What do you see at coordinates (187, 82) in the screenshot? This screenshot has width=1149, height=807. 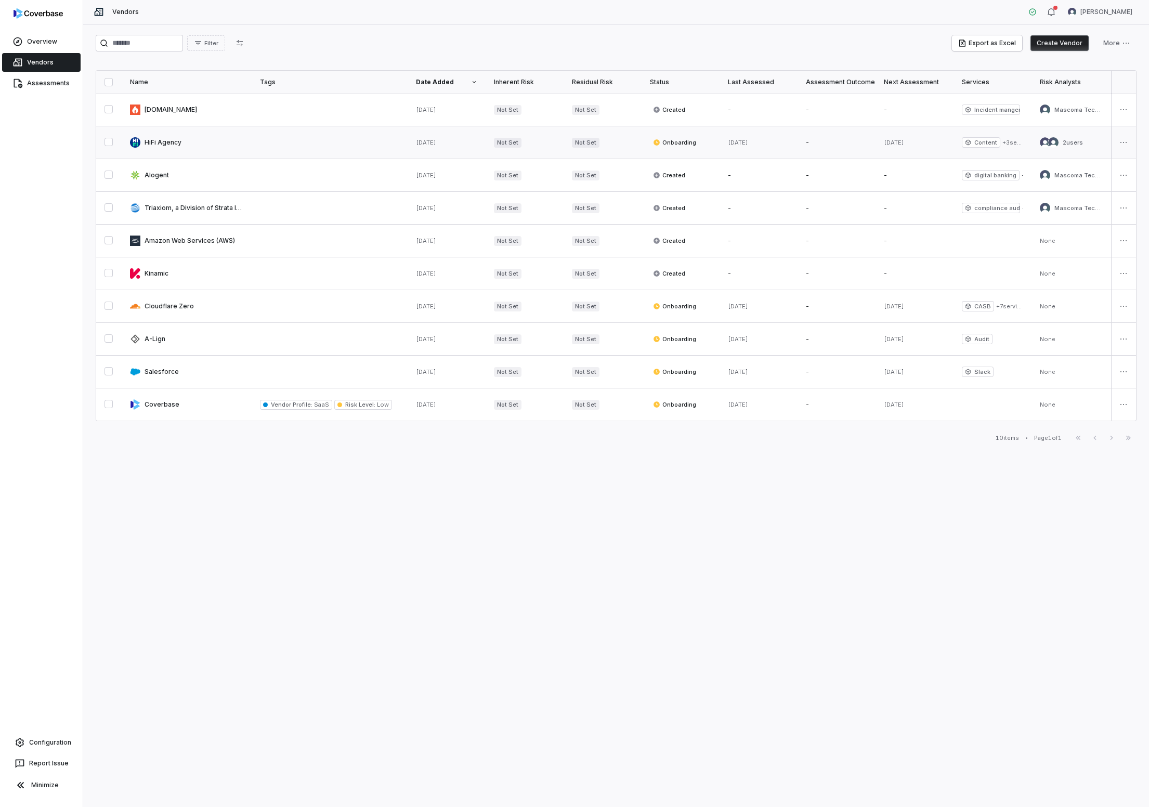 I see `div: Name` at bounding box center [187, 82].